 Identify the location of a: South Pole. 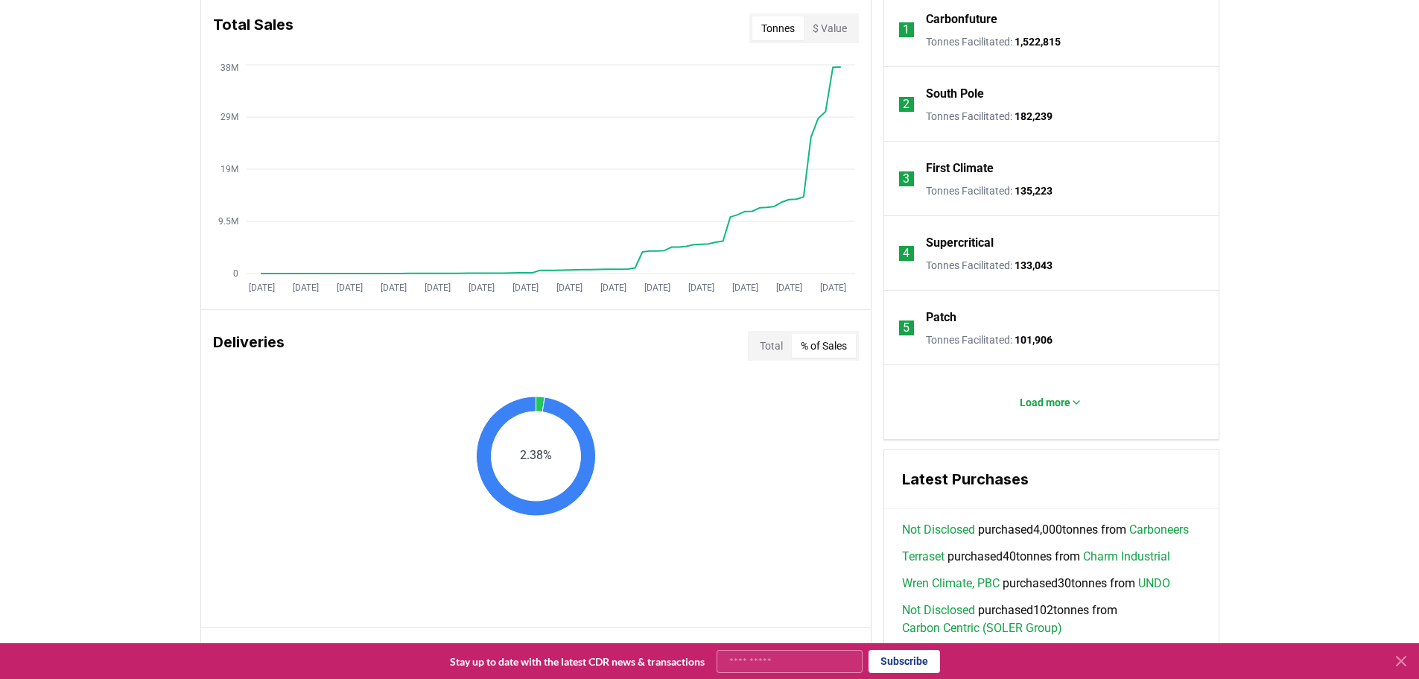
(955, 94).